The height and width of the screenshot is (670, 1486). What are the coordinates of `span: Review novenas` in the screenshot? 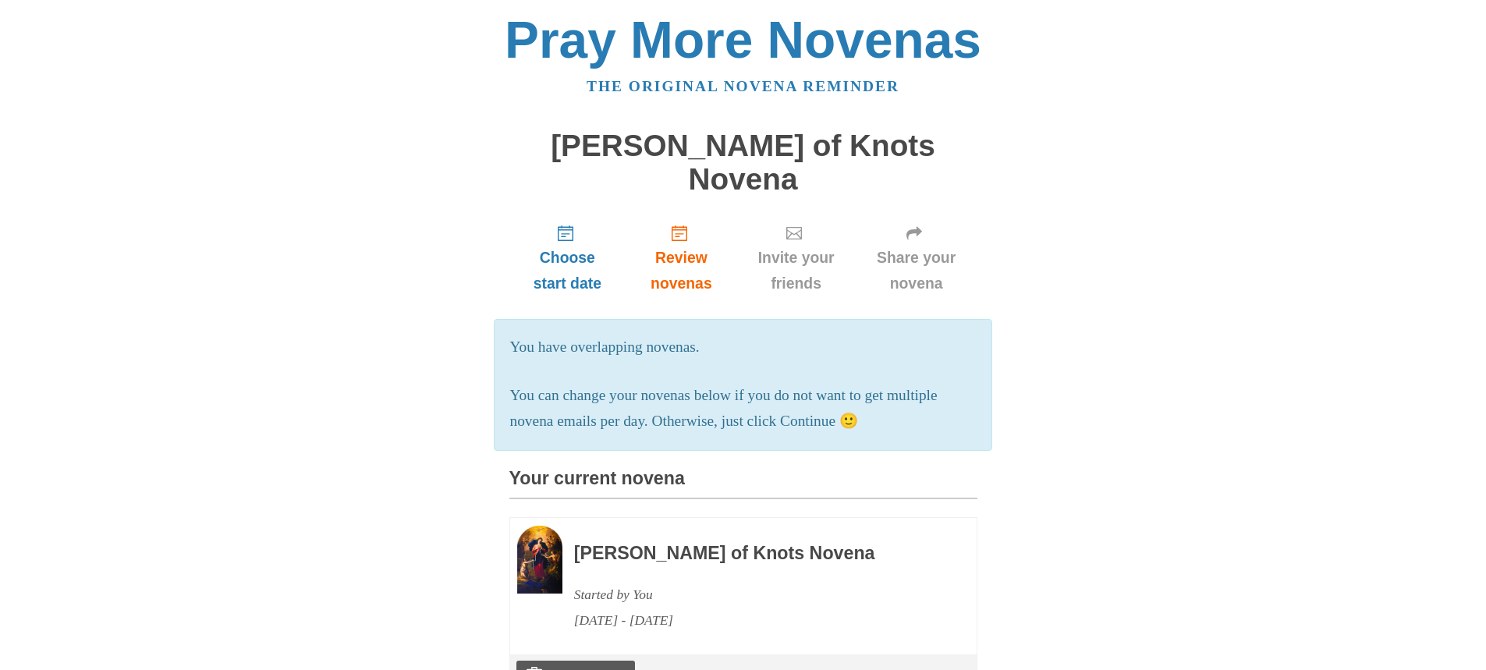 It's located at (681, 271).